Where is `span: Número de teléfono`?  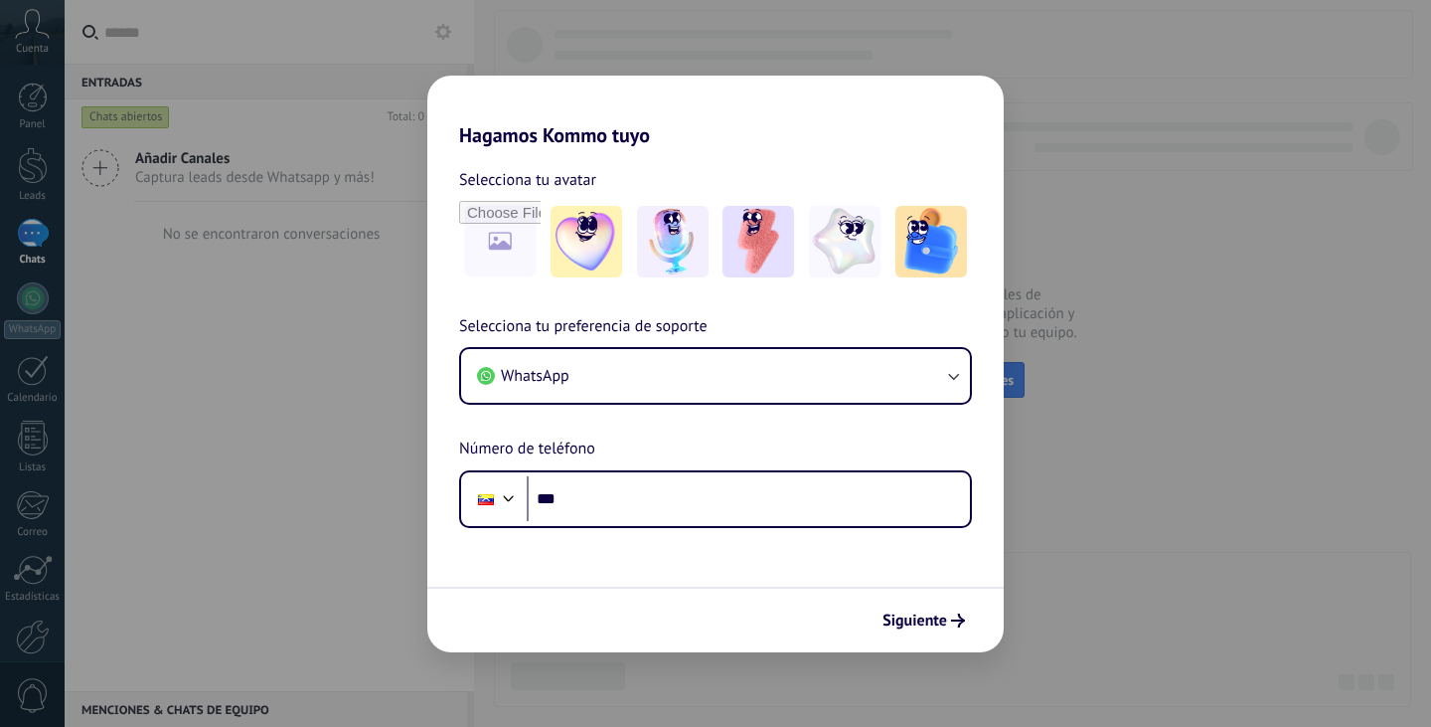
span: Número de teléfono is located at coordinates (527, 449).